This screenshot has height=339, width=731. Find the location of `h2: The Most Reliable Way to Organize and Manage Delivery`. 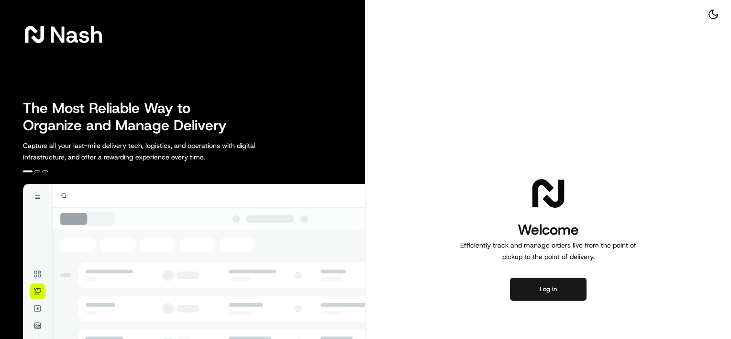

h2: The Most Reliable Way to Organize and Manage Delivery is located at coordinates (130, 117).